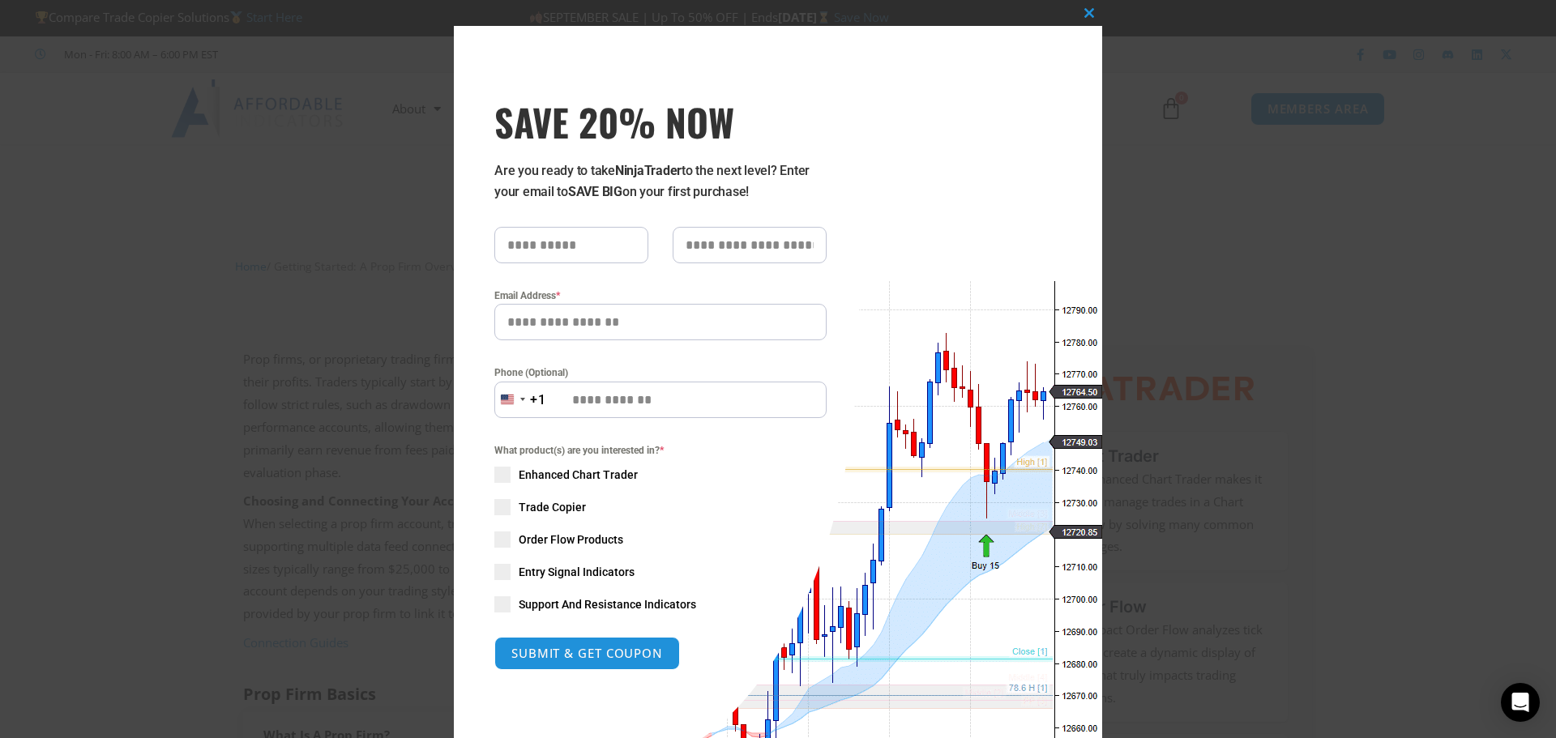 This screenshot has height=738, width=1556. I want to click on span: Enhanced Chart Trader, so click(578, 475).